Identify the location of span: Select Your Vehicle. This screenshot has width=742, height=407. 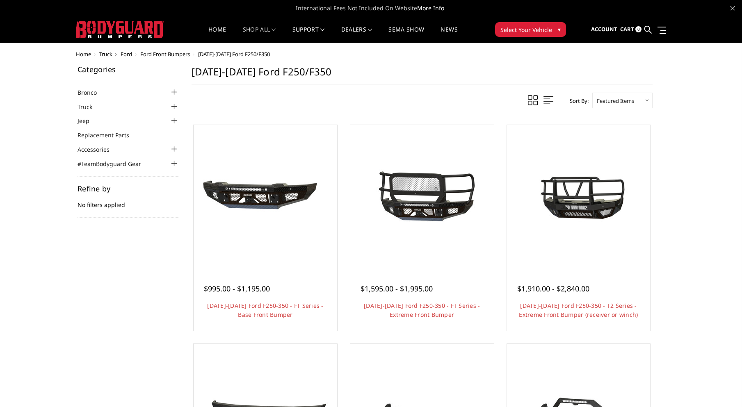
(526, 30).